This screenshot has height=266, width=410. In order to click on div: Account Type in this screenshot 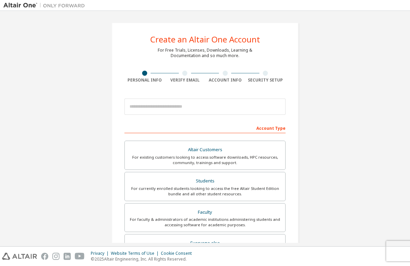, I will do `click(205, 128)`.